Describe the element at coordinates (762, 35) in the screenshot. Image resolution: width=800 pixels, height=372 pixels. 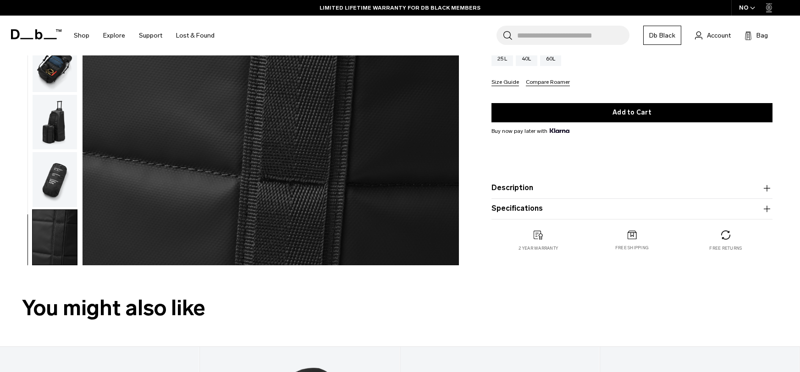
I see `span: Bag` at that location.